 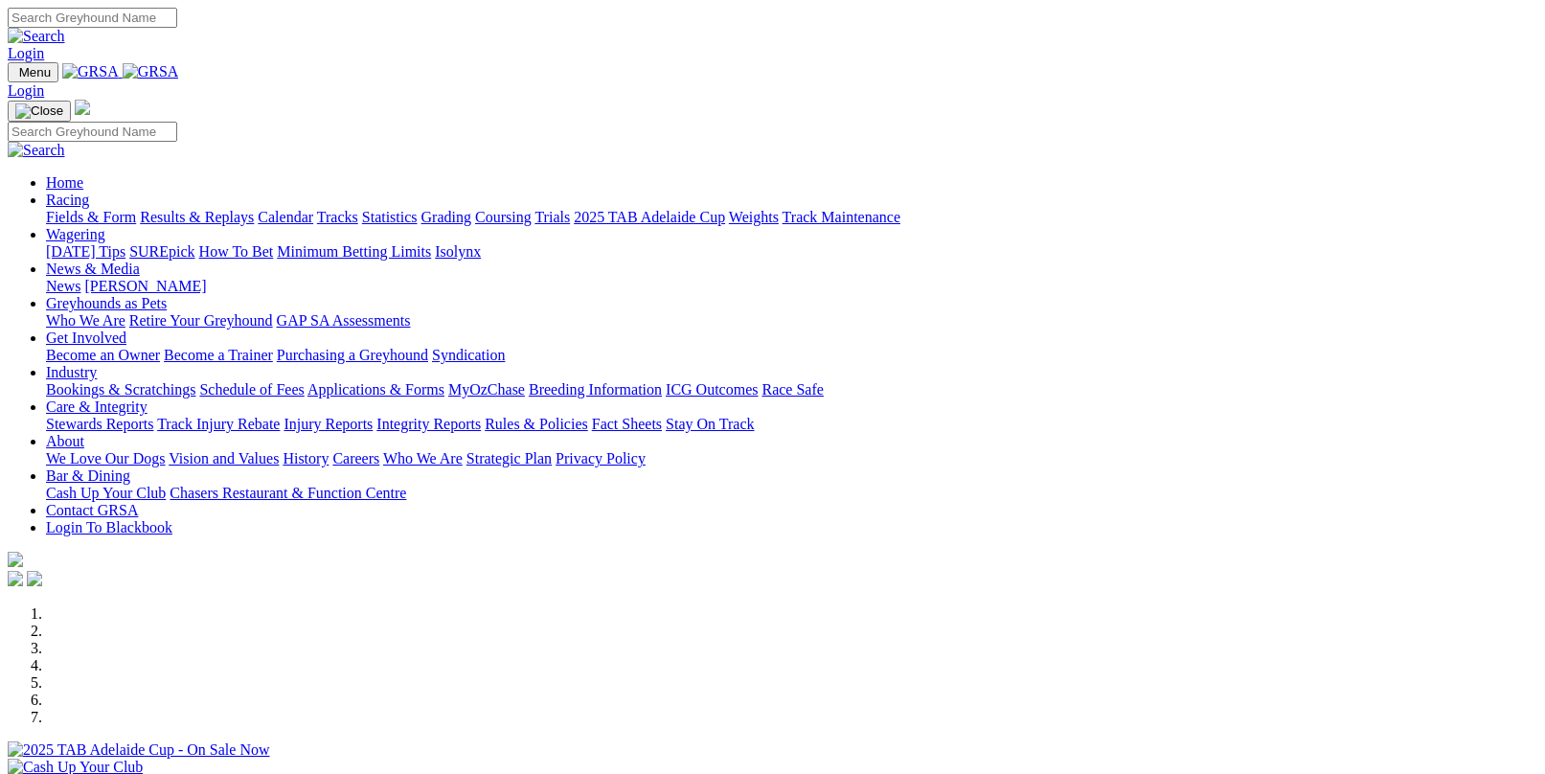 I want to click on div: About, so click(x=791, y=459).